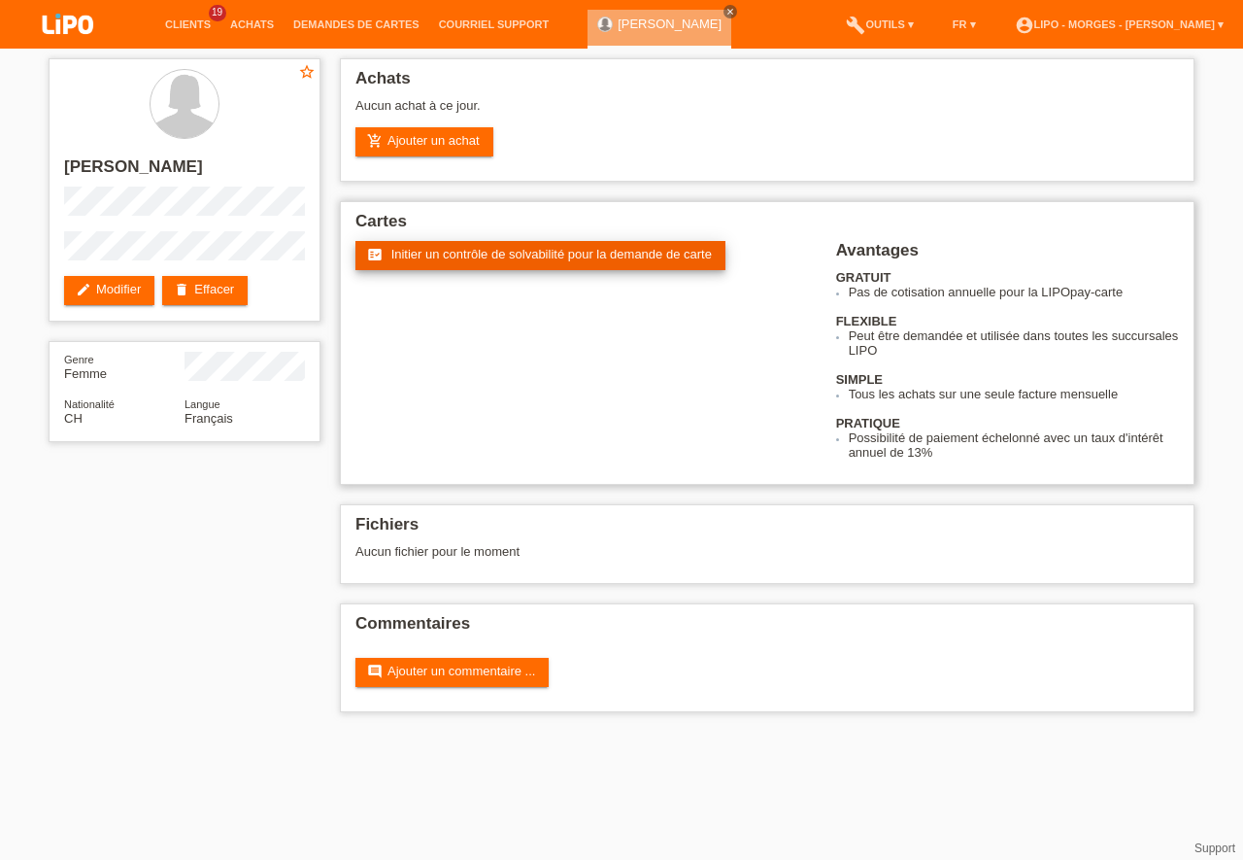 The image size is (1243, 860). What do you see at coordinates (856, 25) in the screenshot?
I see `i: build` at bounding box center [856, 25].